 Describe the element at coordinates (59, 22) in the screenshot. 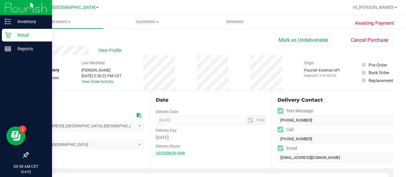

I see `a: Purchases` at that location.